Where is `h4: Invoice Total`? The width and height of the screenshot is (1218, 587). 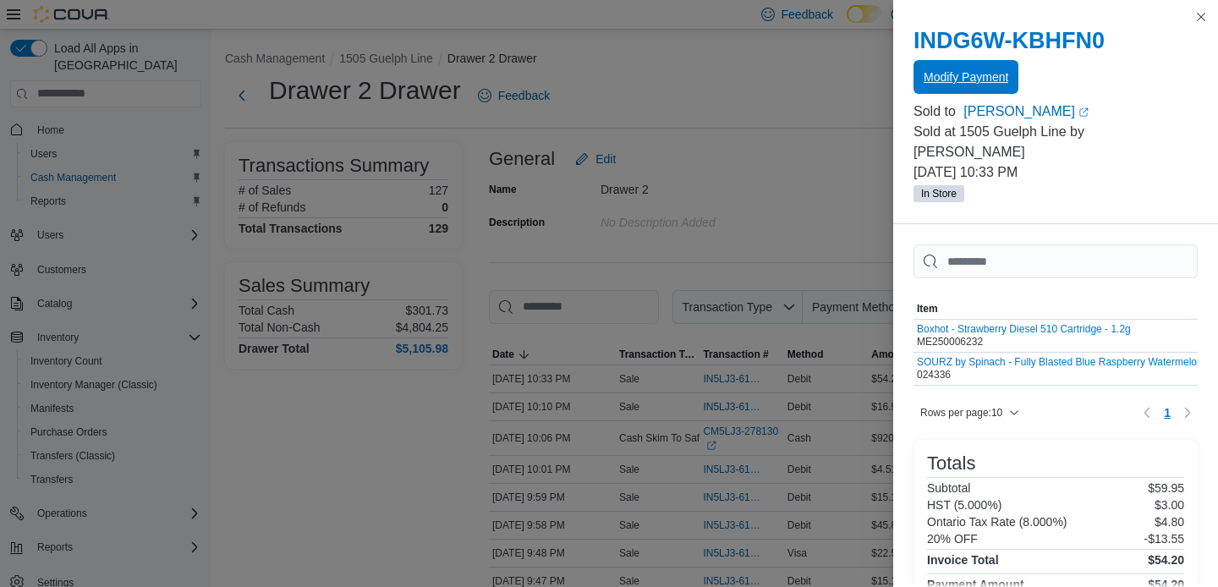
h4: Invoice Total is located at coordinates (963, 560).